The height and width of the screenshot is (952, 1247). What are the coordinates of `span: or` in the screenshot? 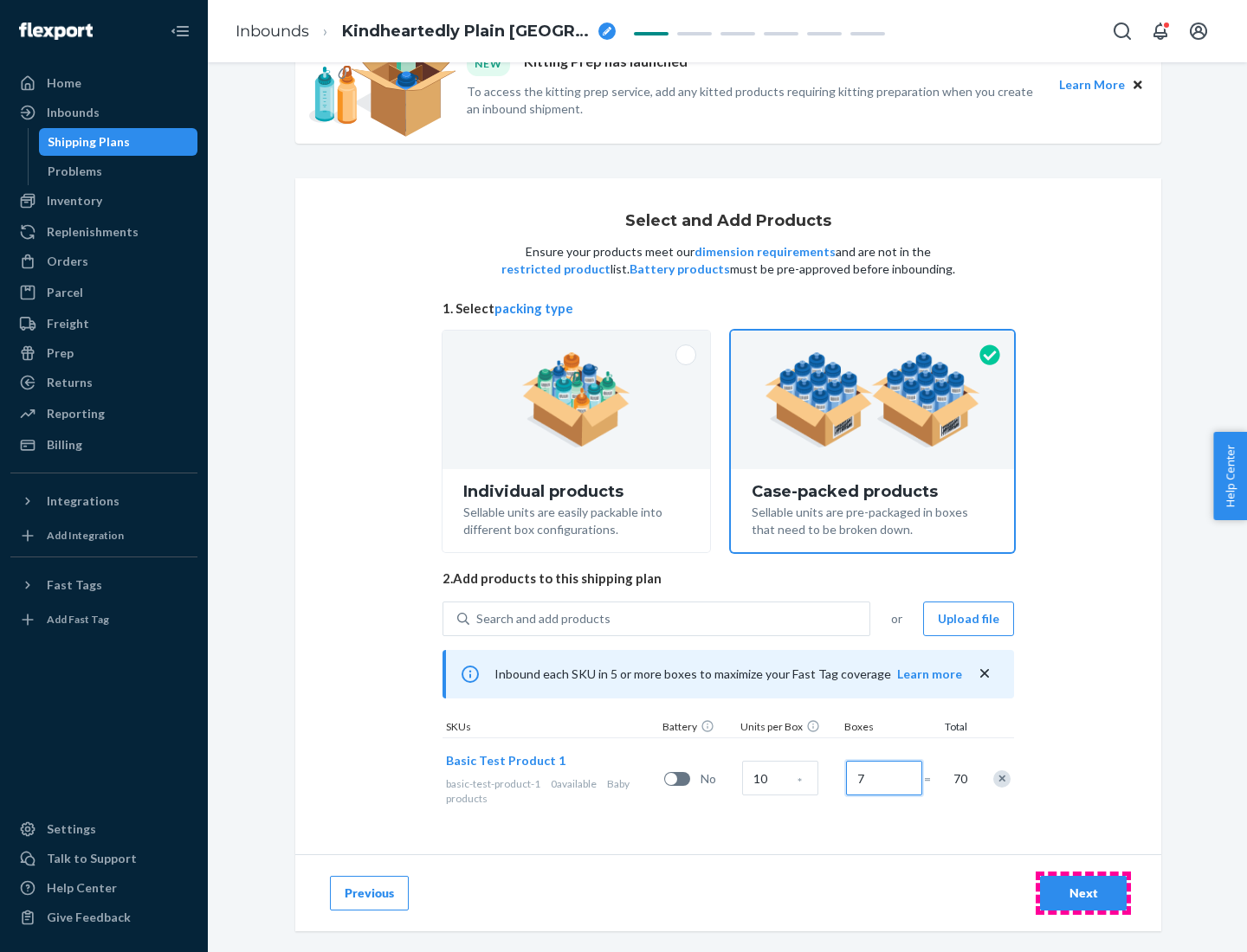 It's located at (897, 619).